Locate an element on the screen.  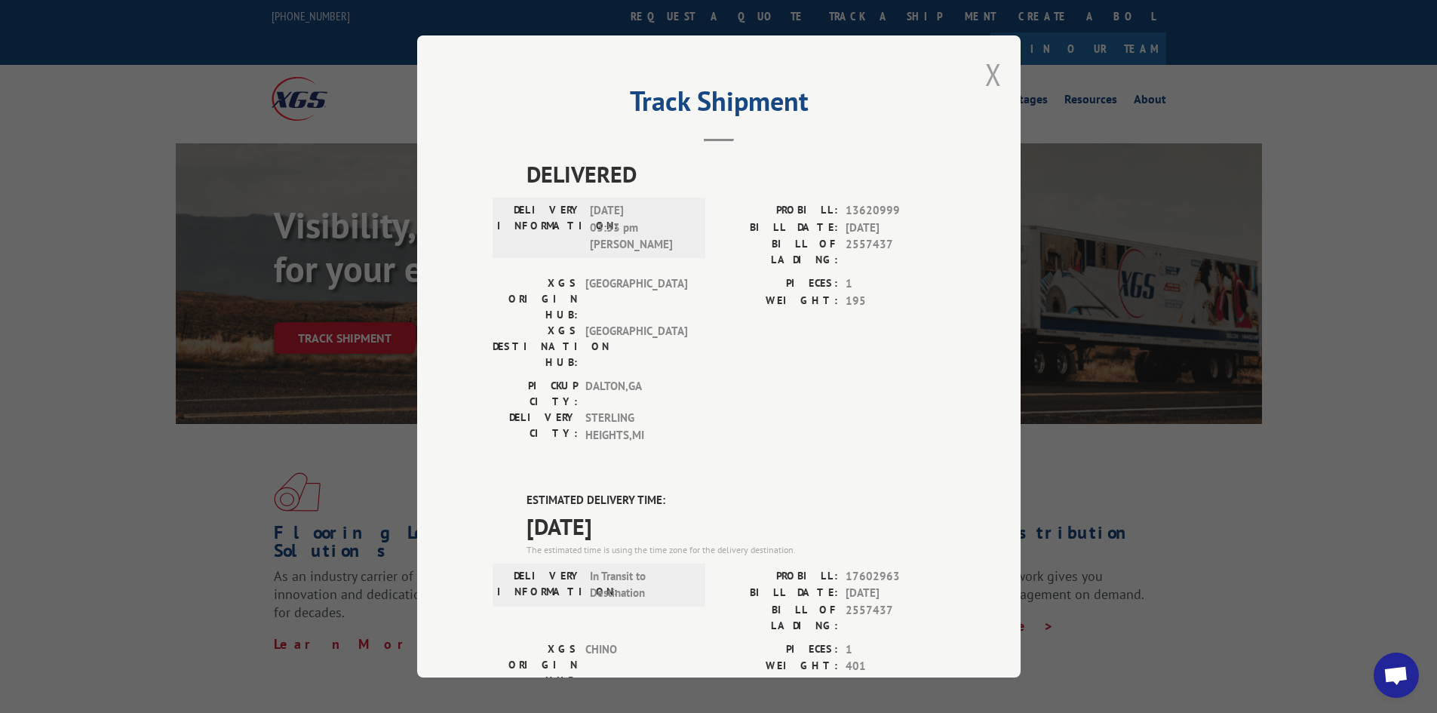
div: The estimated time is using the time zone for the delivery destination. is located at coordinates (736, 550).